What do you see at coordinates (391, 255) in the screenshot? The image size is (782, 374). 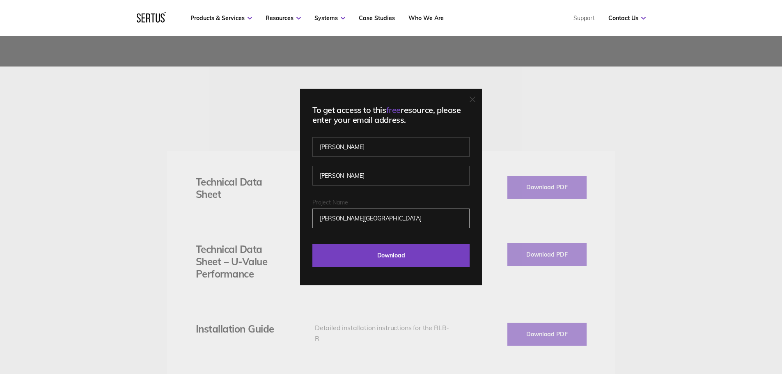 I see `input: Download` at bounding box center [391, 255].